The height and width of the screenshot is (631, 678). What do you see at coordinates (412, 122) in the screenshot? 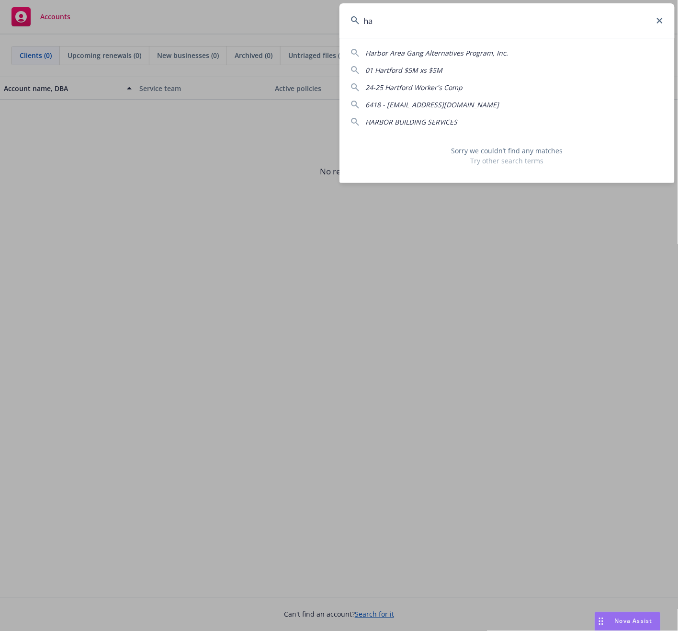
I see `span: HARBOR BUILDING SERVICES` at bounding box center [412, 122].